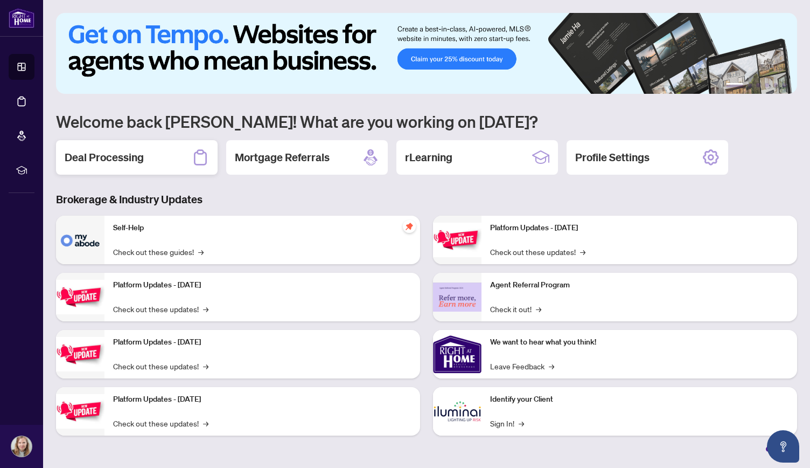  What do you see at coordinates (458, 239) in the screenshot?
I see `img: Platform Updates - June 23, 2025` at bounding box center [458, 239].